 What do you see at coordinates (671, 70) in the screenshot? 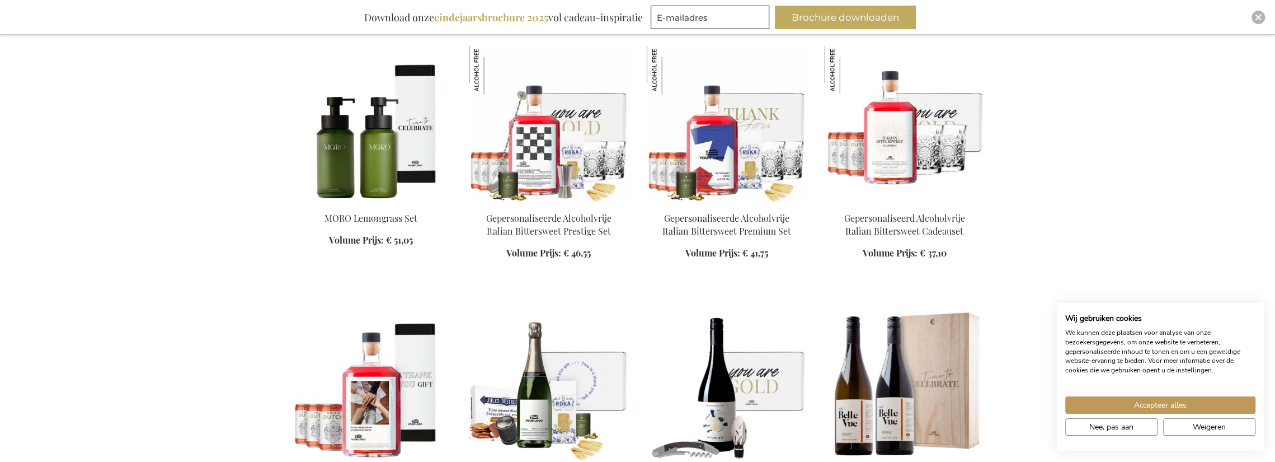
I see `img: Gepersonaliseerde Alcoholvrije Italian Bittersweet Premium Set` at bounding box center [671, 70].